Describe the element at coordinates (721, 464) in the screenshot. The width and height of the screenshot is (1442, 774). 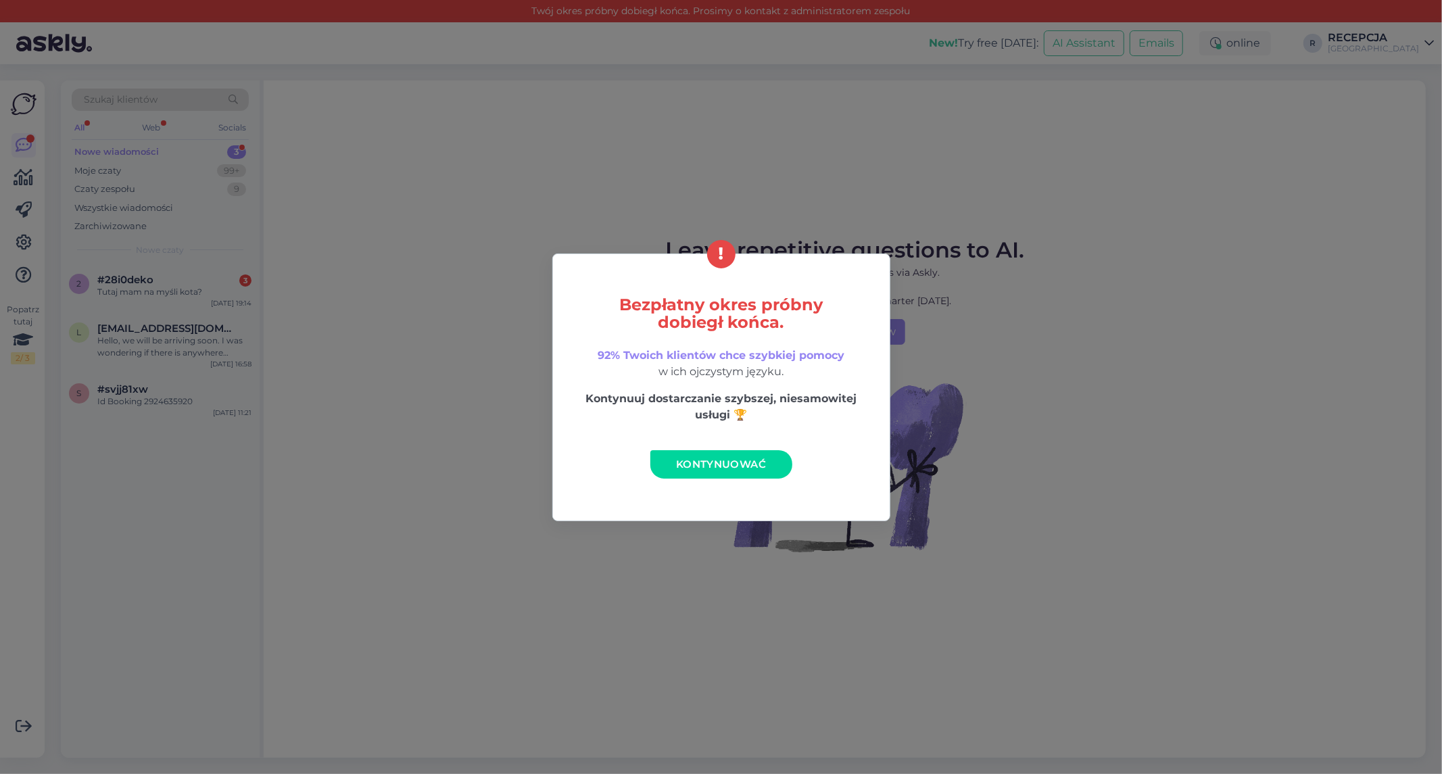
I see `a: Kontynuować` at that location.